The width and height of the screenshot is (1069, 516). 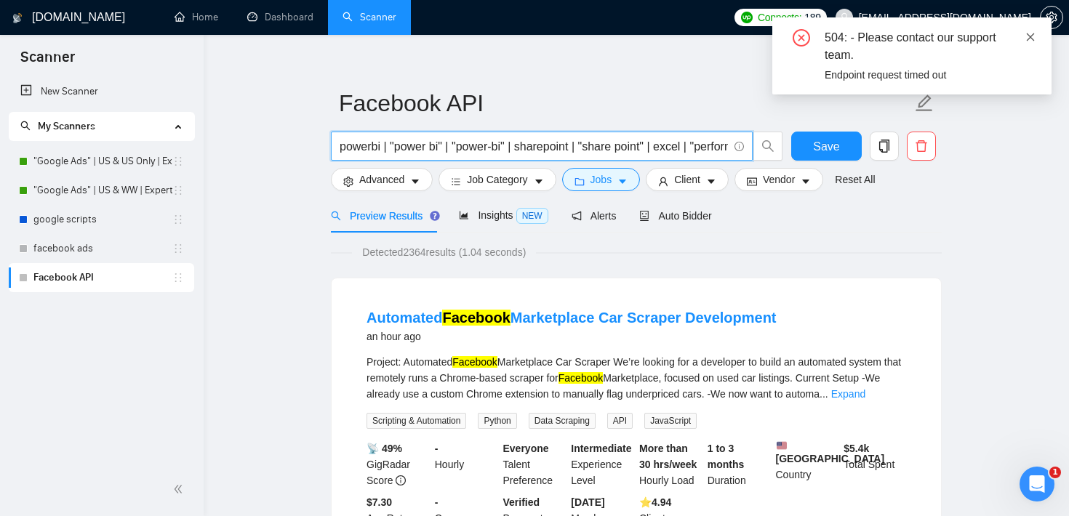 What do you see at coordinates (1052, 17) in the screenshot?
I see `button: setting` at bounding box center [1052, 17].